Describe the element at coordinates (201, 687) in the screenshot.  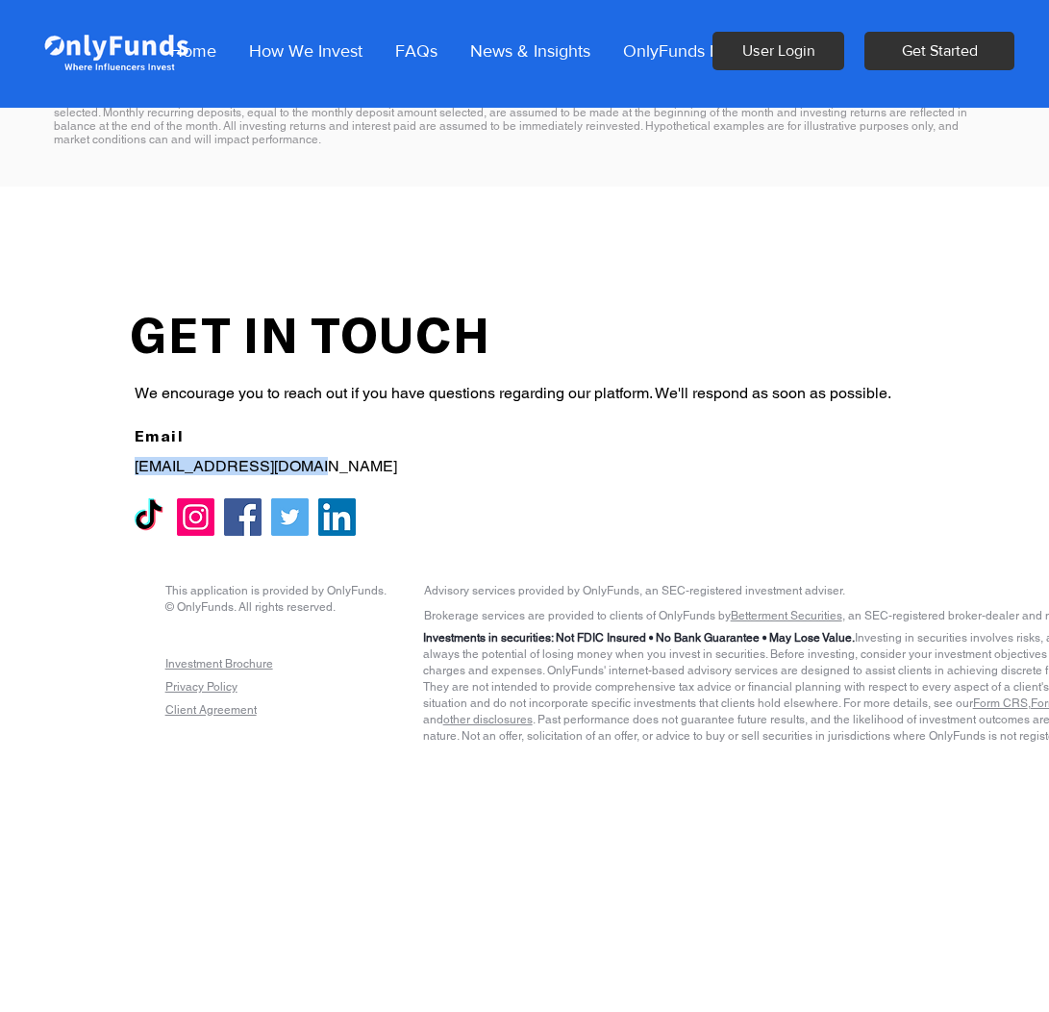
I see `a: Privacy Policy` at that location.